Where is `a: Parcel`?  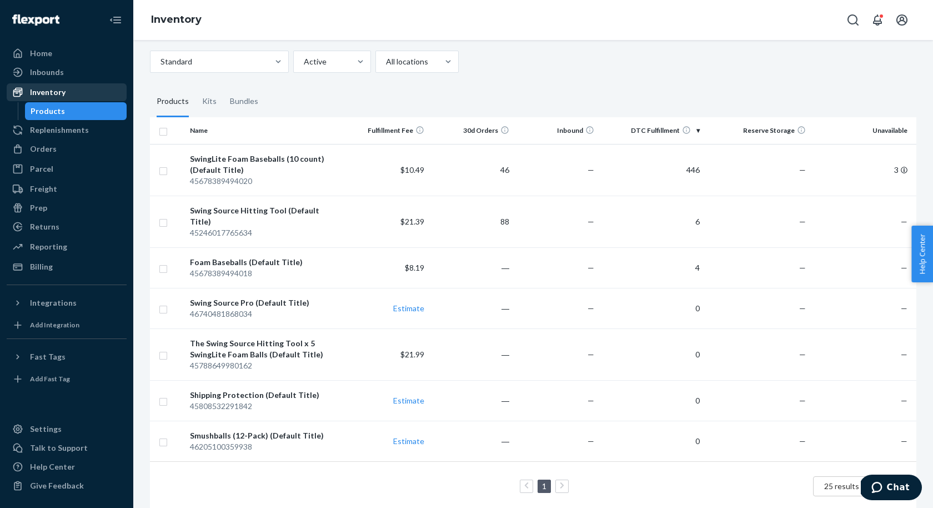 a: Parcel is located at coordinates (67, 169).